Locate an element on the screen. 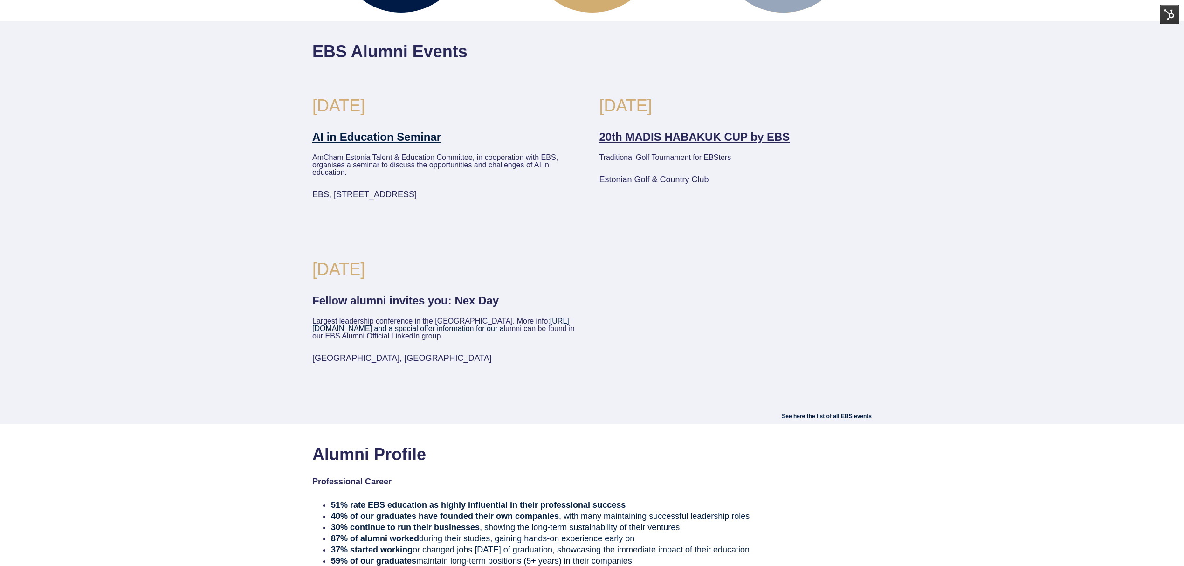 This screenshot has width=1184, height=566. strong: 37% started working is located at coordinates (372, 550).